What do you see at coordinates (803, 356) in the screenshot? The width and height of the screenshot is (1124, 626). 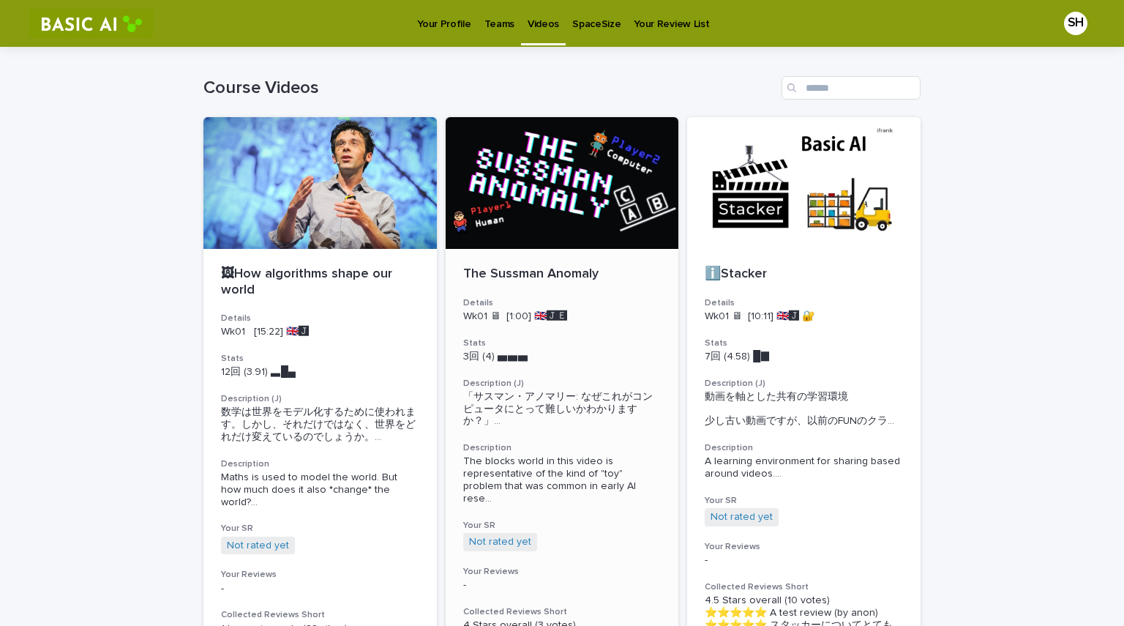 I see `p: 7回 (4.58) █▉` at bounding box center [803, 356].